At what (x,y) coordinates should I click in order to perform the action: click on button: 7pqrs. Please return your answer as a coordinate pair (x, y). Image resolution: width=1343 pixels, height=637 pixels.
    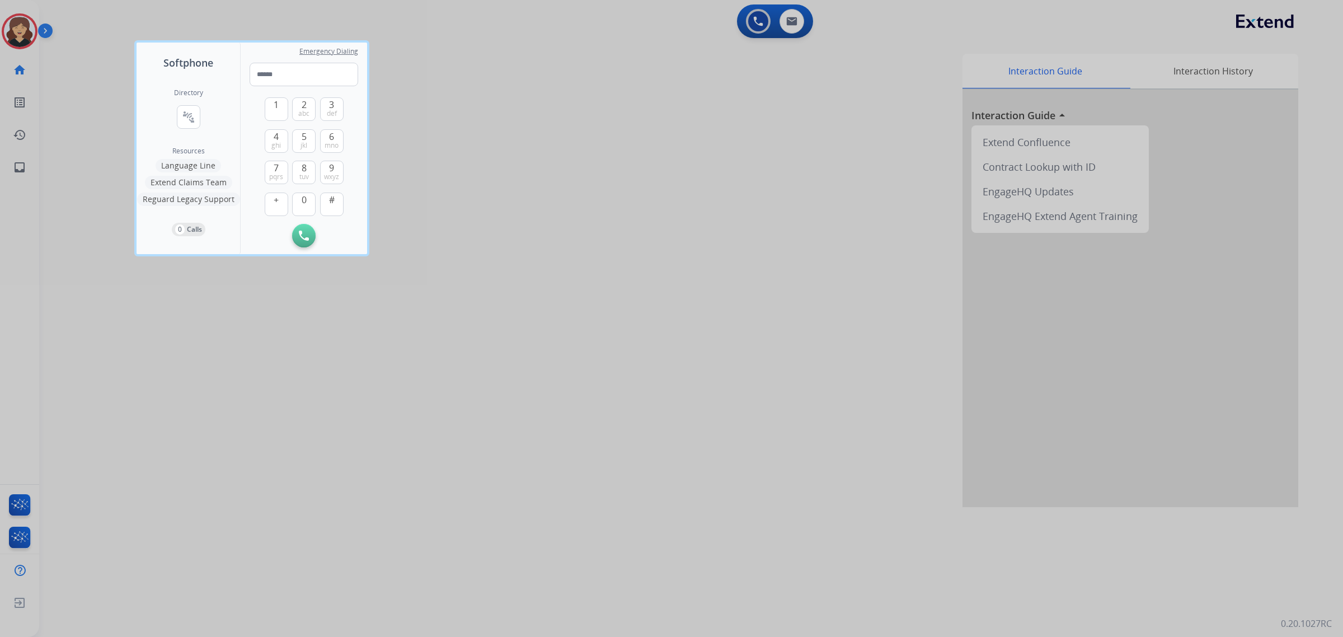
    Looking at the image, I should click on (276, 172).